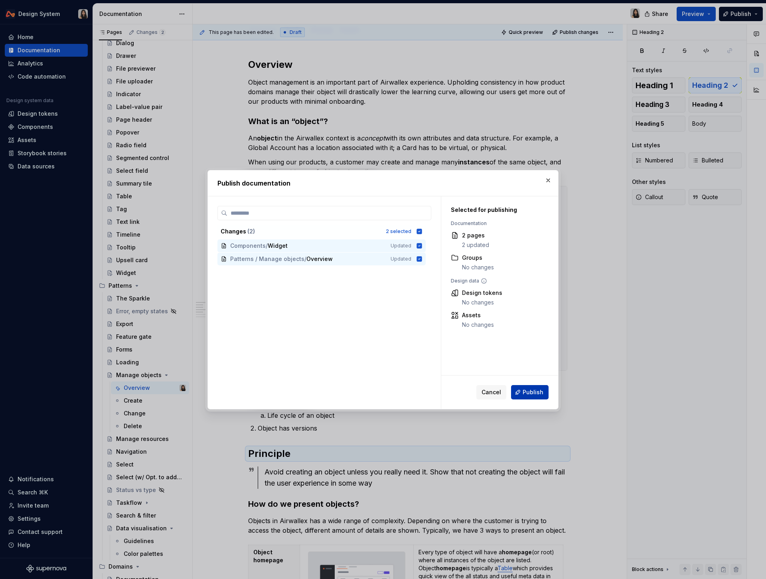 The height and width of the screenshot is (579, 766). I want to click on h2: Publish documentation, so click(383, 183).